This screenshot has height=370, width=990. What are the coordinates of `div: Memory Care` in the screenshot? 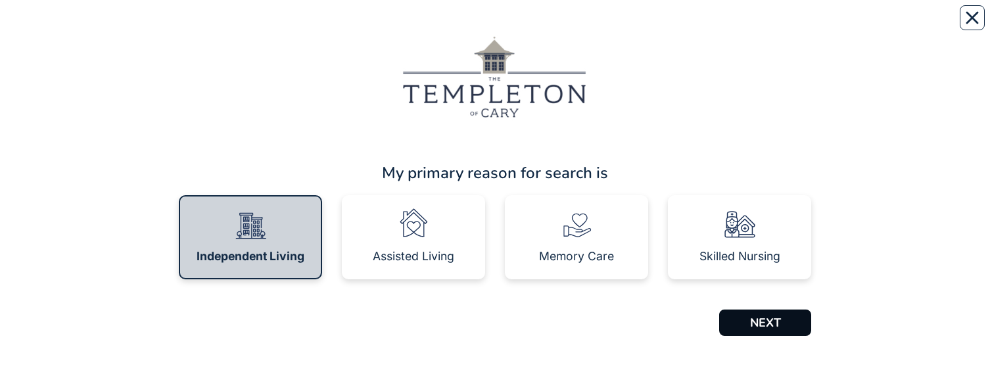 It's located at (577, 256).